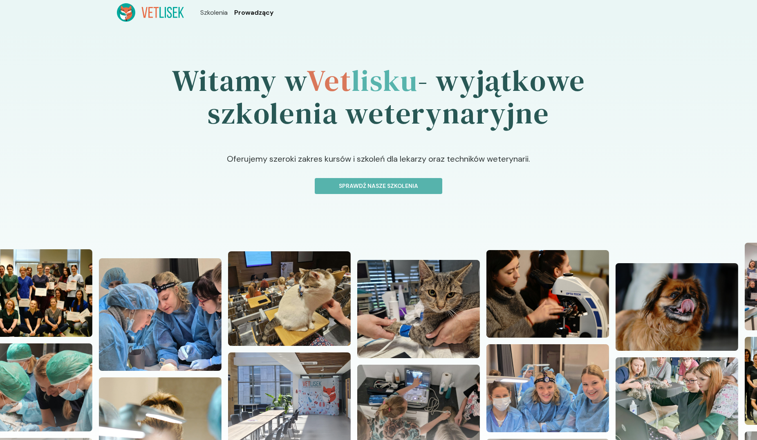  Describe the element at coordinates (379, 165) in the screenshot. I see `p: Oferujemy szeroki zakres kursów i szkoleń dla lekarzy oraz techników weterynarii.` at that location.